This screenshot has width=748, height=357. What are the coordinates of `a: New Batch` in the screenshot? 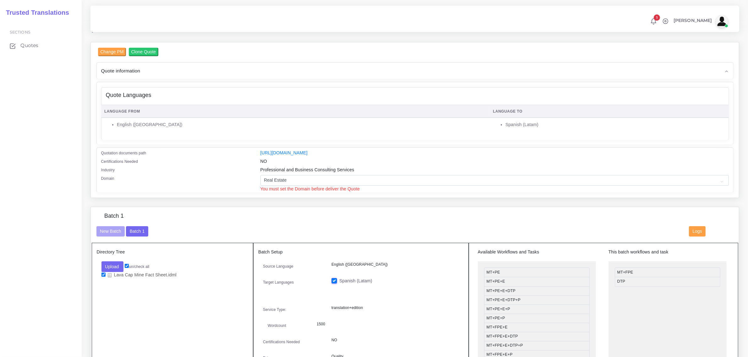 It's located at (111, 231).